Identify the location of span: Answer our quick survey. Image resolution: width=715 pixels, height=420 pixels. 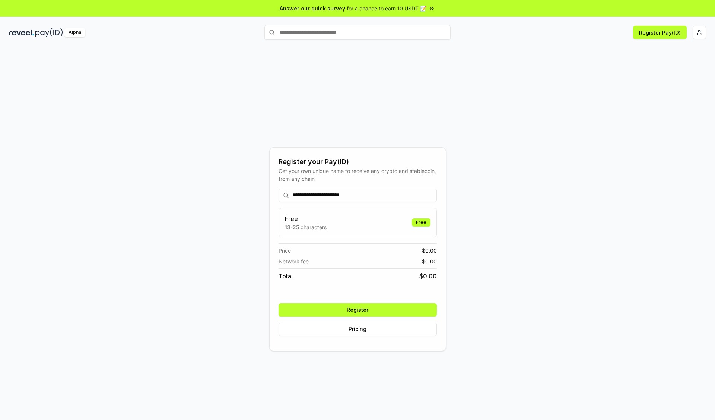
(312, 8).